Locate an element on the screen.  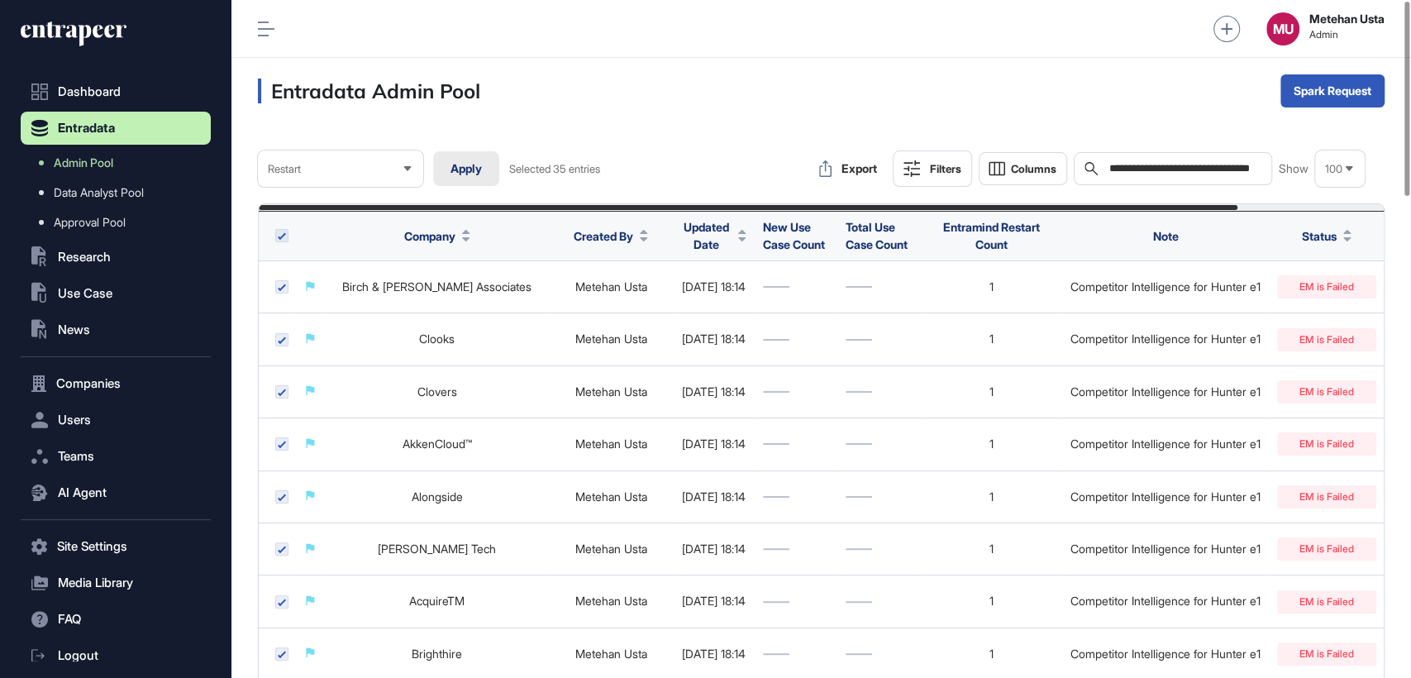
strong: Metehan Usta is located at coordinates (1346, 19).